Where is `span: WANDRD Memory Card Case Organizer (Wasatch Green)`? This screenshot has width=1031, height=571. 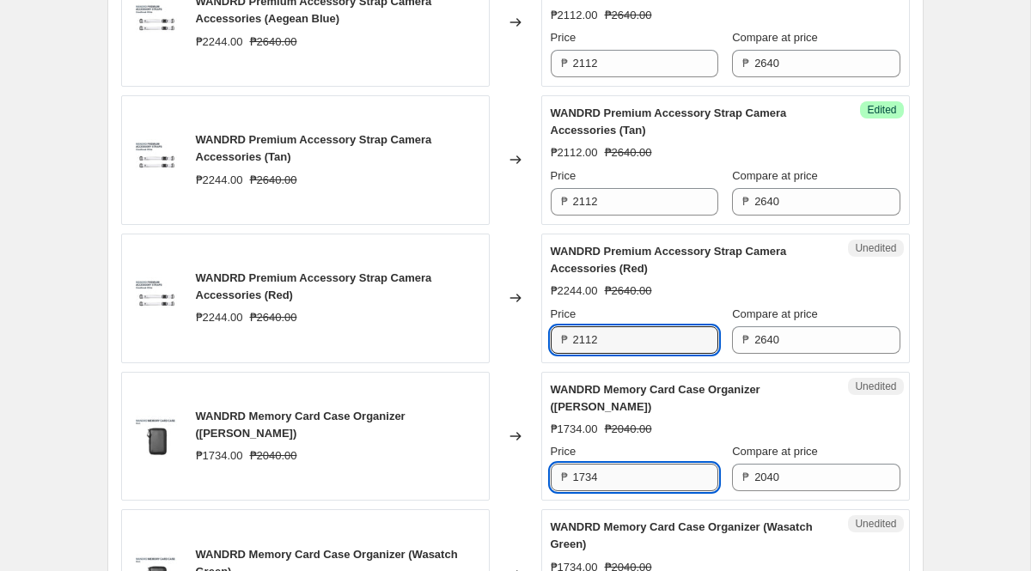 span: WANDRD Memory Card Case Organizer (Wasatch Green) is located at coordinates (681, 535).